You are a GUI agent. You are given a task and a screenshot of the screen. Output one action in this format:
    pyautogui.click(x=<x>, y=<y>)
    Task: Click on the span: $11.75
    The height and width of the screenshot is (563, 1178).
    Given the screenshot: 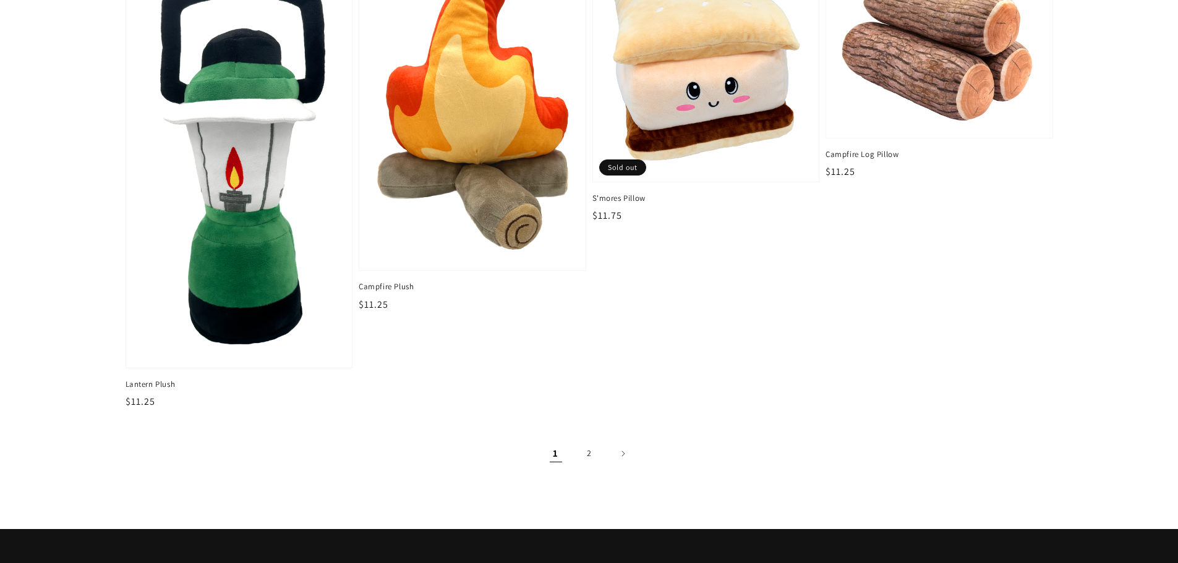 What is the action you would take?
    pyautogui.click(x=607, y=215)
    